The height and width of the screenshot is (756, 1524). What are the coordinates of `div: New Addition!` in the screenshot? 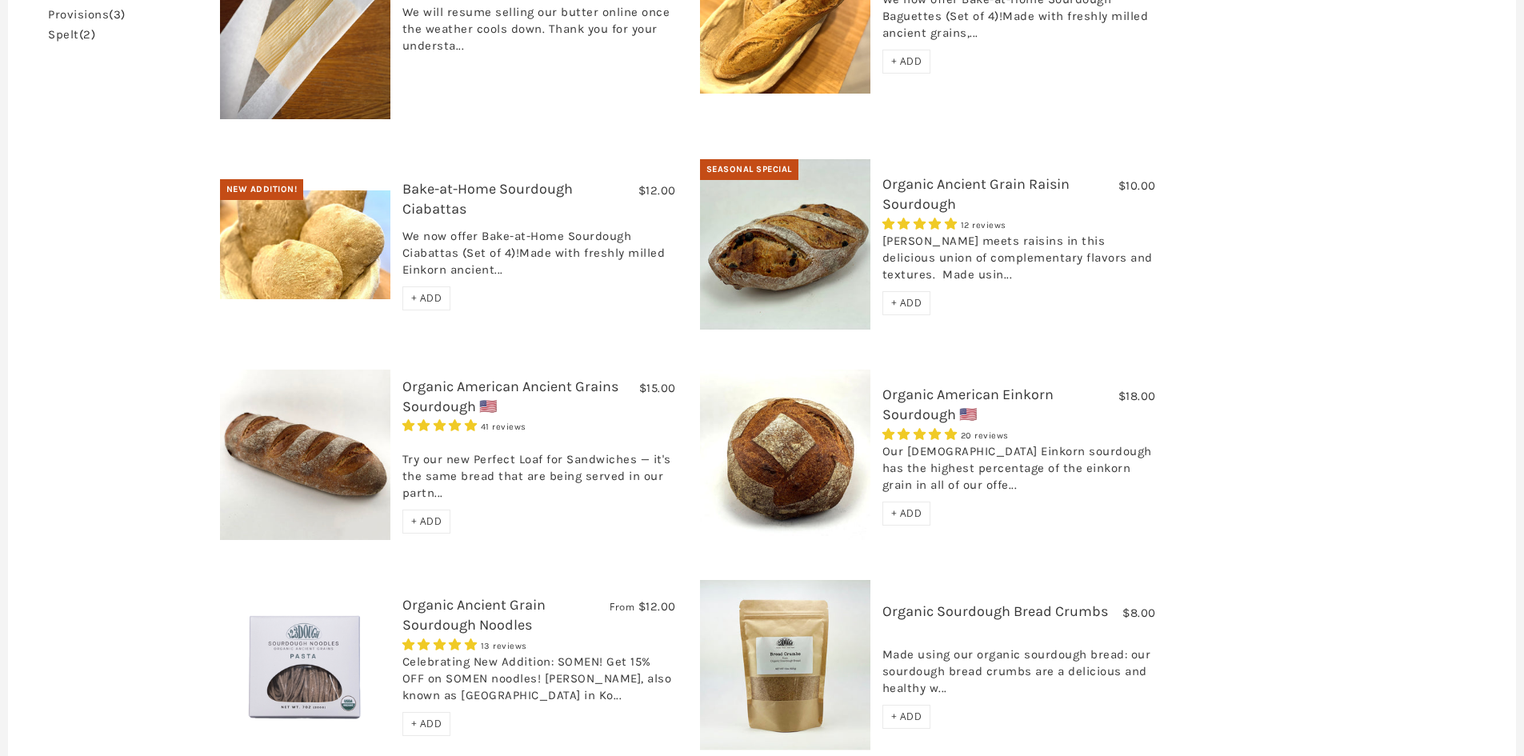 It's located at (262, 190).